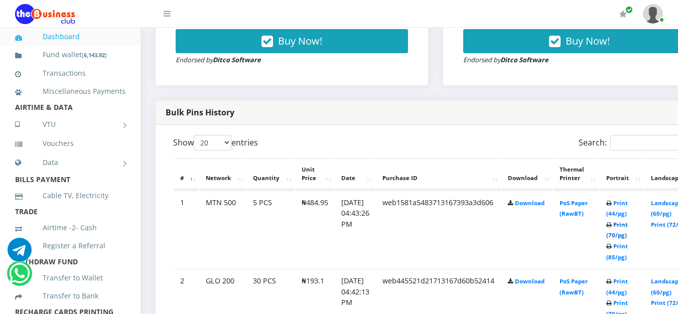 This screenshot has width=678, height=314. I want to click on label: Show entries, so click(215, 143).